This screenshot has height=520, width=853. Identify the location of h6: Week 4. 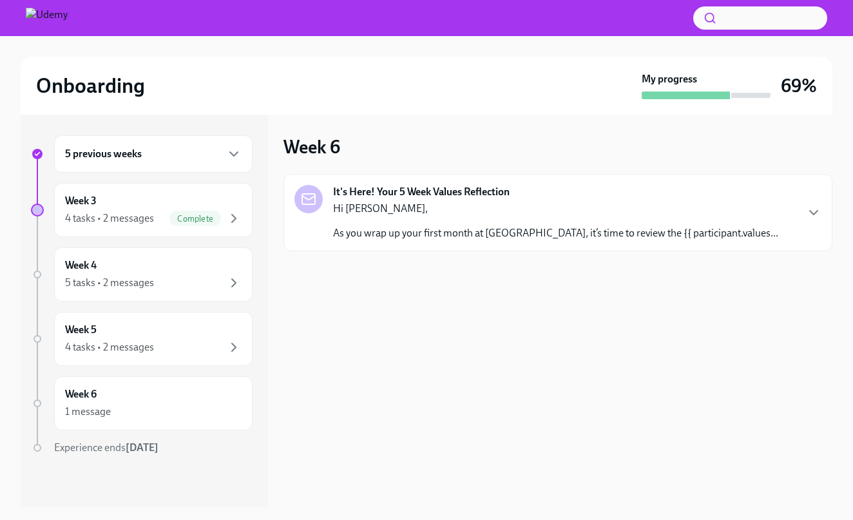
(81, 265).